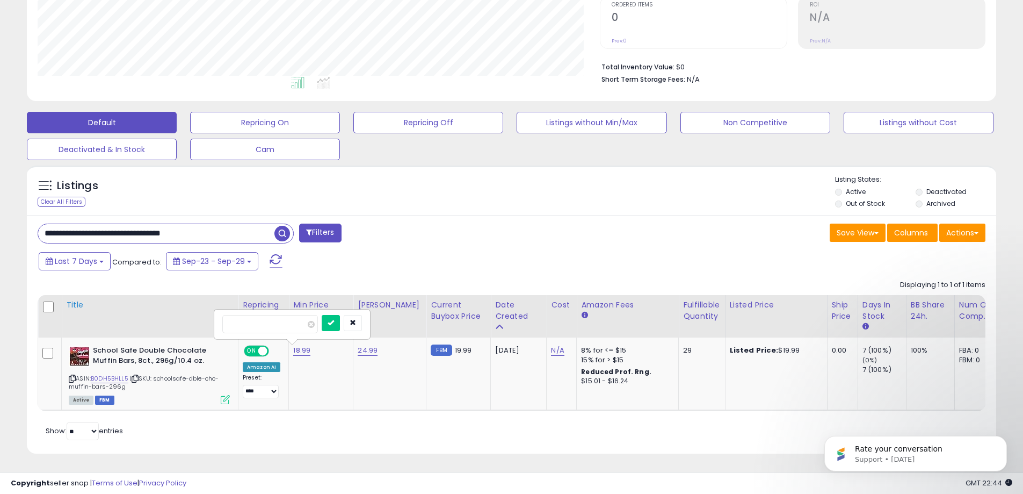 The height and width of the screenshot is (494, 1023). I want to click on a: B0DH5BHLL5, so click(110, 378).